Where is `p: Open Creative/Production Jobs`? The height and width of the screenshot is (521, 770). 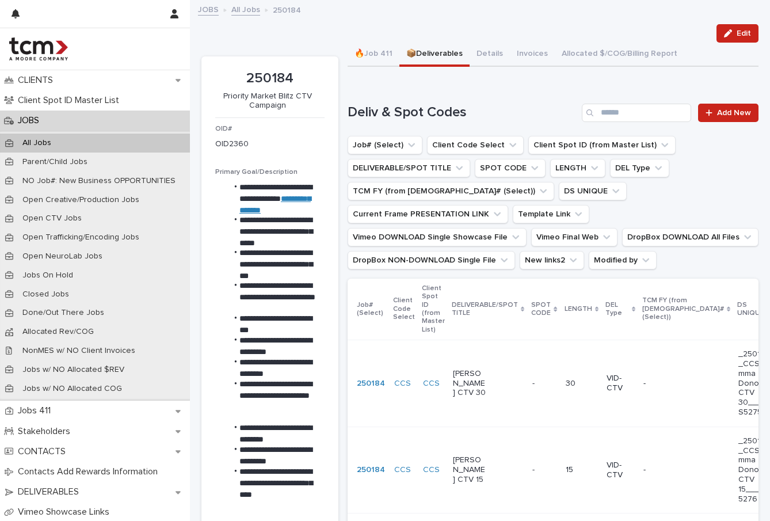
p: Open Creative/Production Jobs is located at coordinates (81, 200).